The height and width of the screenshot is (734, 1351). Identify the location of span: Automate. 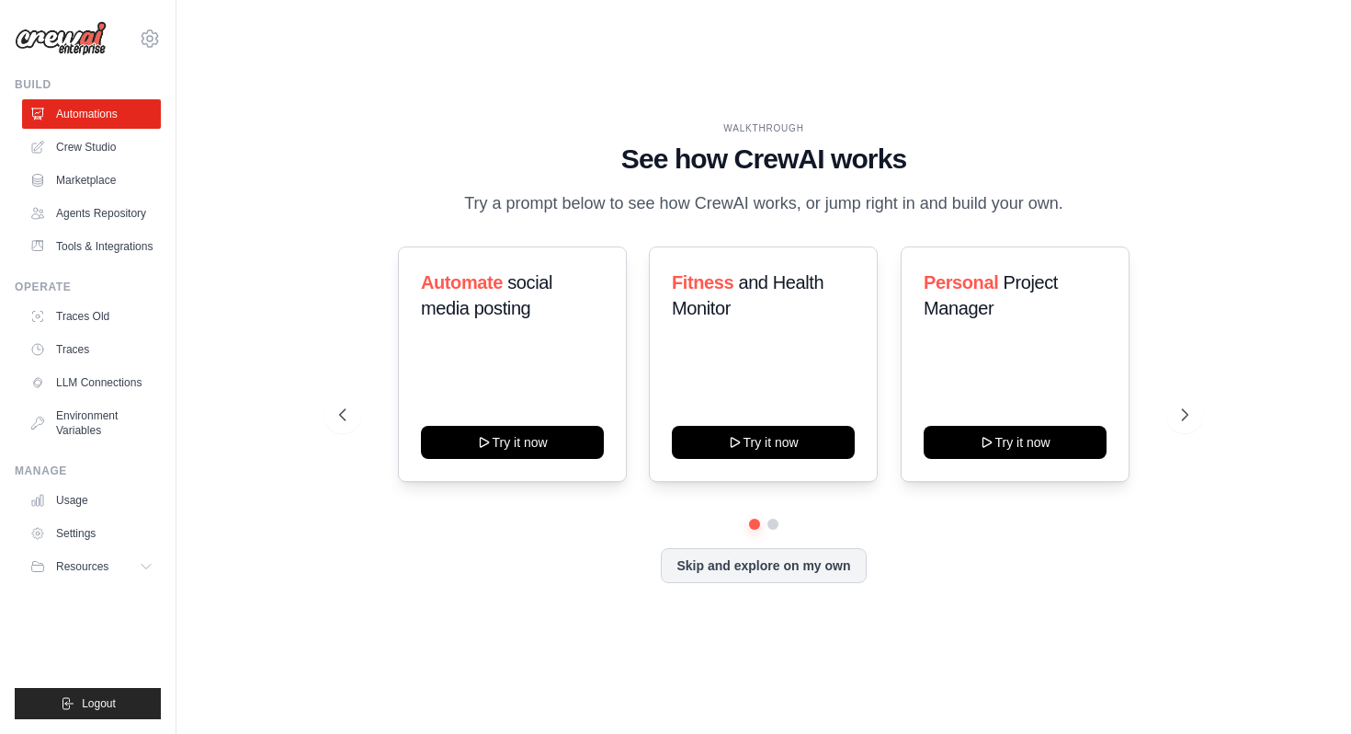
(461, 282).